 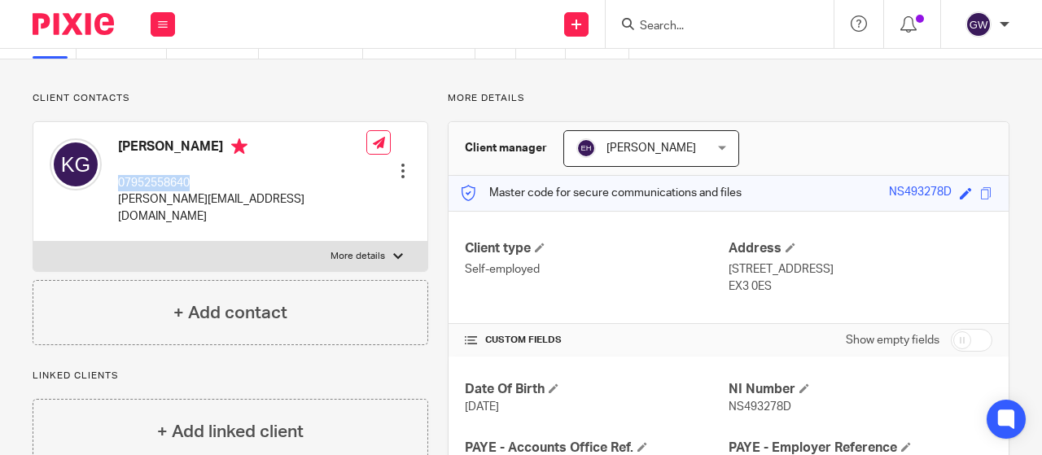 What do you see at coordinates (597, 270) in the screenshot?
I see `p: Self-employed` at bounding box center [597, 270].